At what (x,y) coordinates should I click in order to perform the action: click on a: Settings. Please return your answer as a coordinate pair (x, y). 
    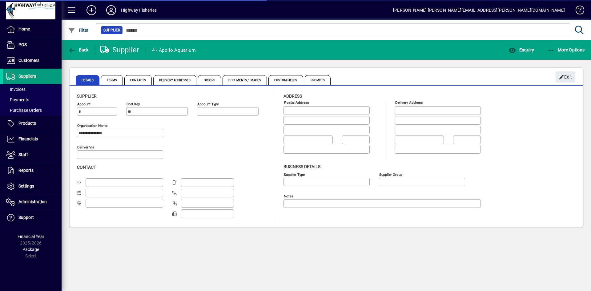
    Looking at the image, I should click on (32, 186).